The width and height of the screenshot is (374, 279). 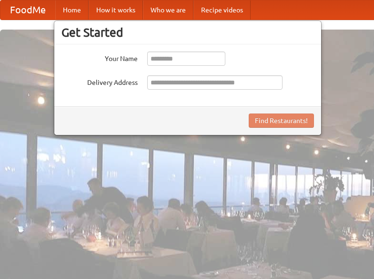 What do you see at coordinates (116, 10) in the screenshot?
I see `a: How it works` at bounding box center [116, 10].